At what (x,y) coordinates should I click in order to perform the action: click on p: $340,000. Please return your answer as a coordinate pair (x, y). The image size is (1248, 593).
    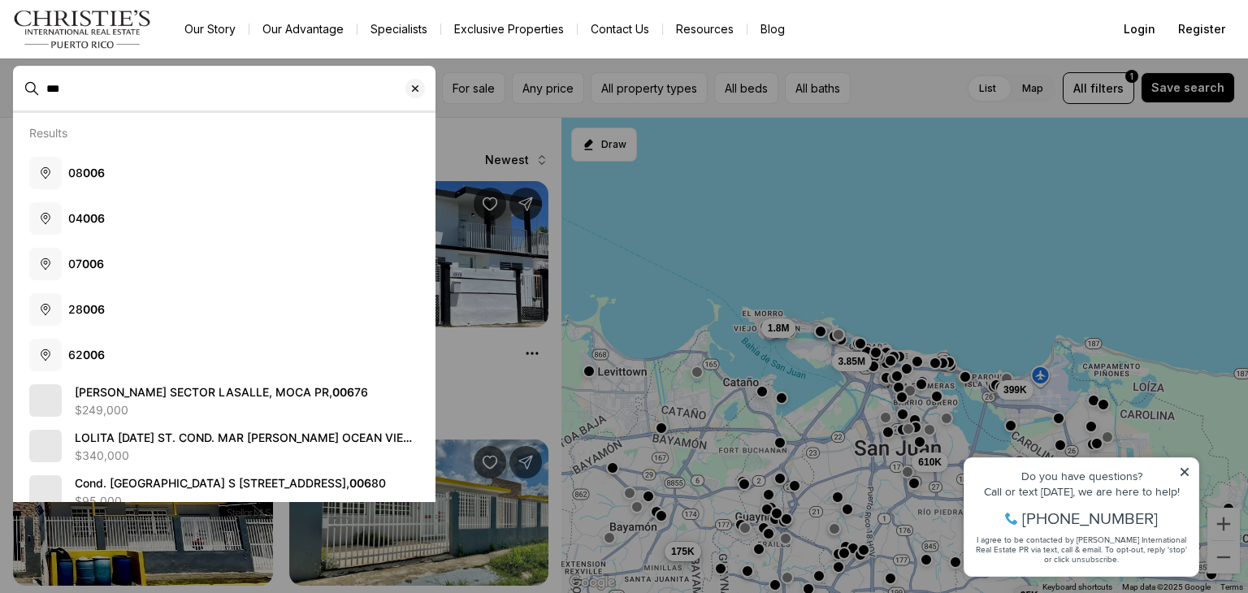
    Looking at the image, I should click on (102, 456).